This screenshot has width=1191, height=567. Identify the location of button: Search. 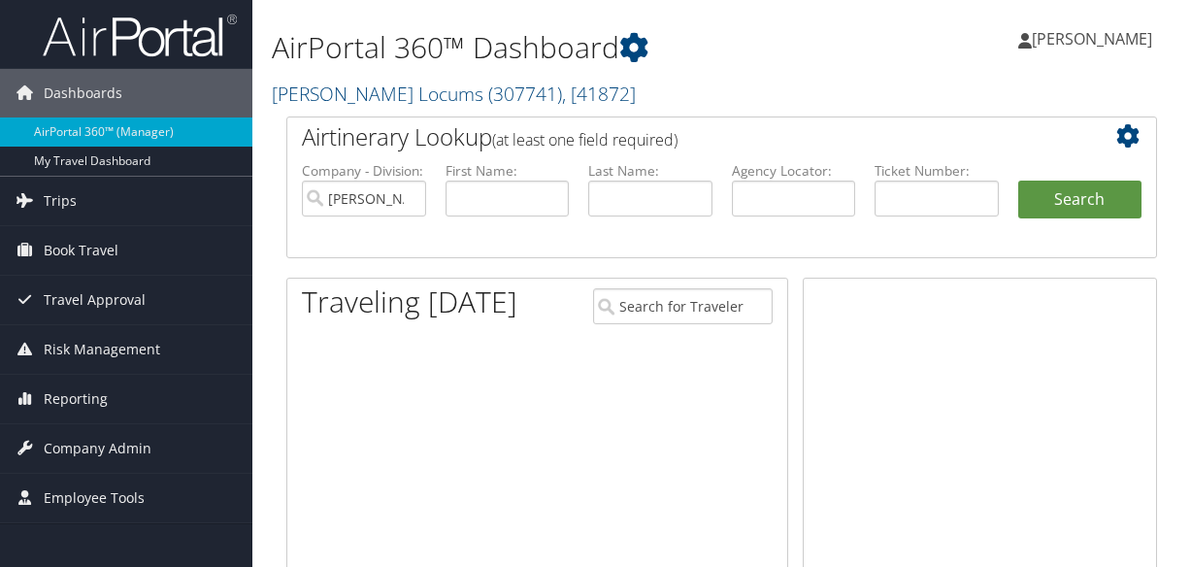
(1080, 200).